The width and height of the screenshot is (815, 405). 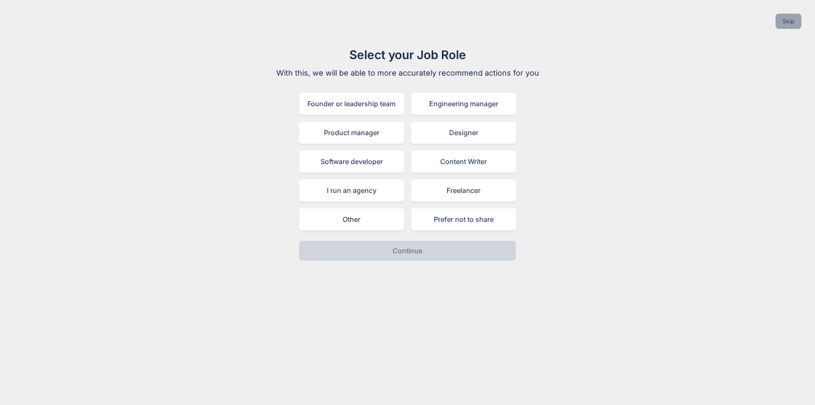 What do you see at coordinates (351, 104) in the screenshot?
I see `div: Founder or leadership team` at bounding box center [351, 104].